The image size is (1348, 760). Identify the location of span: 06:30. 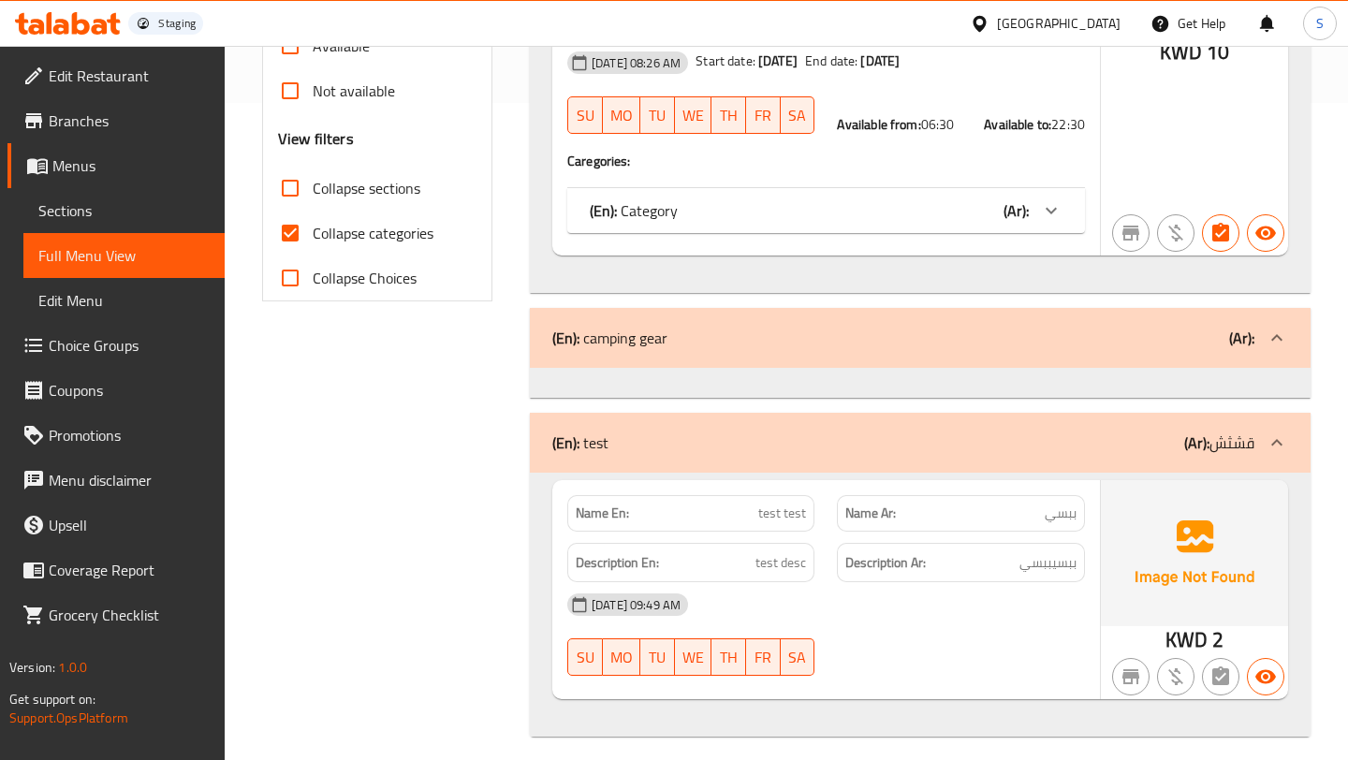
(938, 124).